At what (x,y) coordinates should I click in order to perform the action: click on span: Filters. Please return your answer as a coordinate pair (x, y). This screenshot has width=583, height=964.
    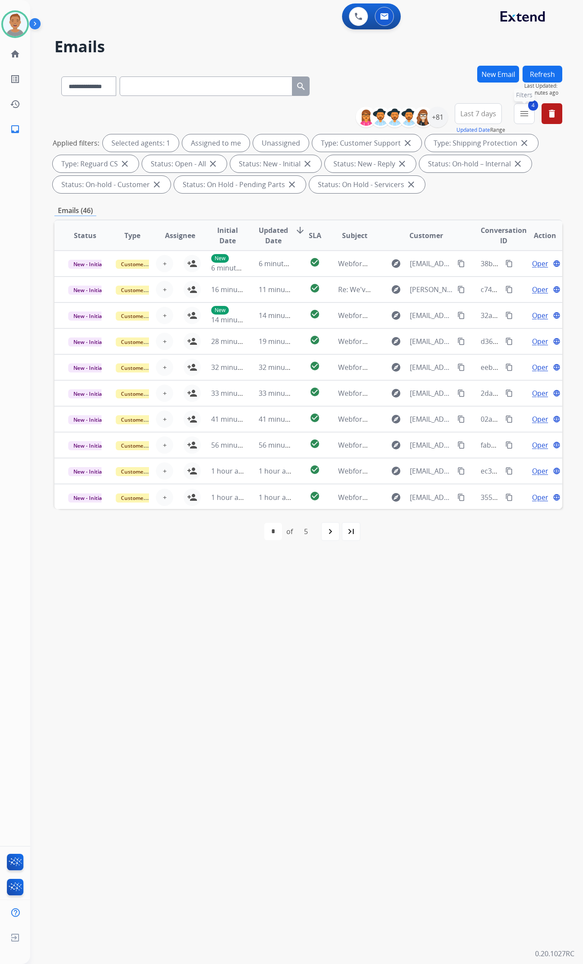
    Looking at the image, I should click on (525, 95).